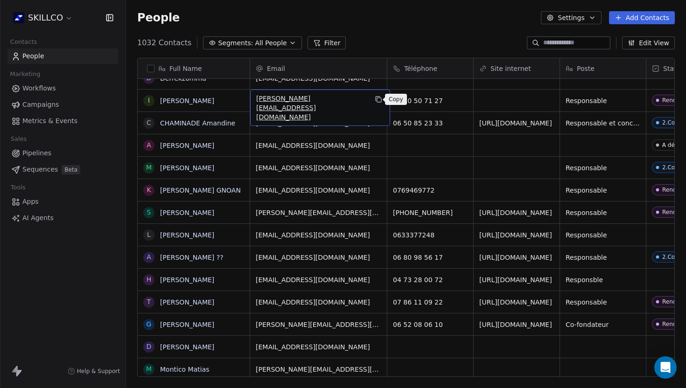 The width and height of the screenshot is (686, 388). What do you see at coordinates (19, 139) in the screenshot?
I see `span: Sales` at bounding box center [19, 139].